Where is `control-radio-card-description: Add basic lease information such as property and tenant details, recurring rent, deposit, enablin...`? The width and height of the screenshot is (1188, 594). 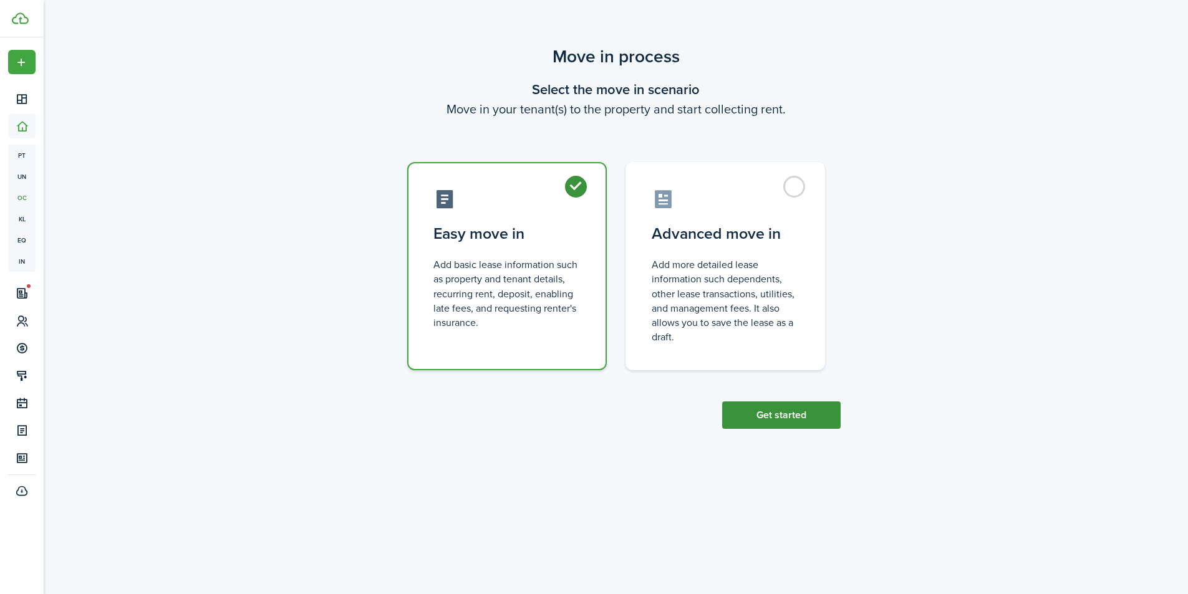 control-radio-card-description: Add basic lease information such as property and tenant details, recurring rent, deposit, enablin... is located at coordinates (507, 294).